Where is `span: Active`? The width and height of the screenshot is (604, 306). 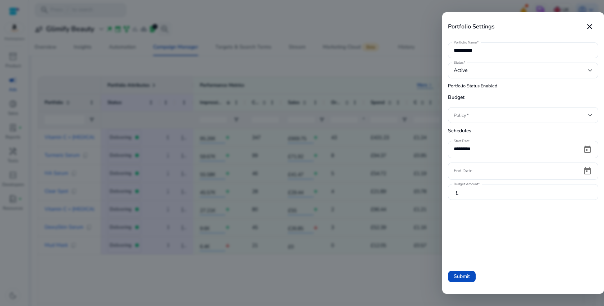 span: Active is located at coordinates (461, 70).